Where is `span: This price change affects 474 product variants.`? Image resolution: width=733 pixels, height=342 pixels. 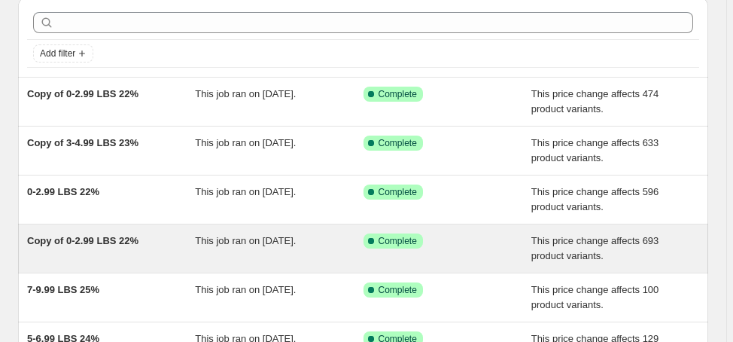 span: This price change affects 474 product variants. is located at coordinates (595, 101).